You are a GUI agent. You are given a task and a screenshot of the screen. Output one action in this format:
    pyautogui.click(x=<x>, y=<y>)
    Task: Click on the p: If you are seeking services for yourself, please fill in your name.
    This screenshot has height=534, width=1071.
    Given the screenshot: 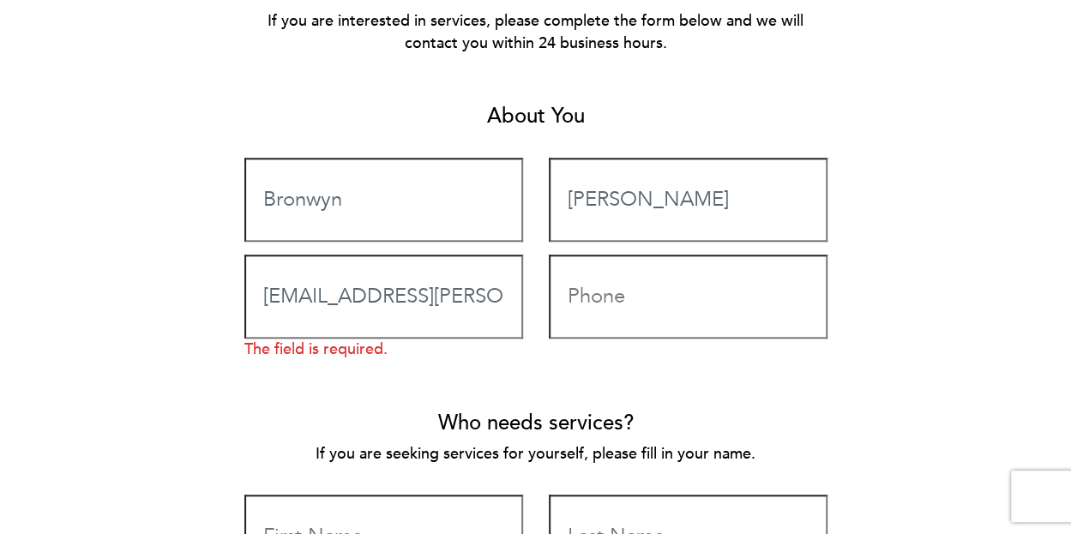 What is the action you would take?
    pyautogui.click(x=536, y=455)
    